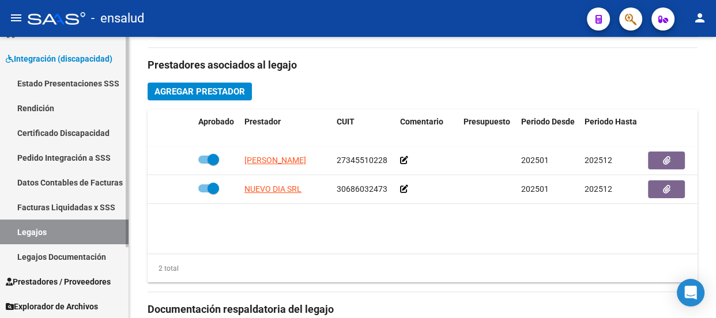 The image size is (716, 318). Describe the element at coordinates (423, 65) in the screenshot. I see `h3: Prestadores asociados al legajo` at that location.